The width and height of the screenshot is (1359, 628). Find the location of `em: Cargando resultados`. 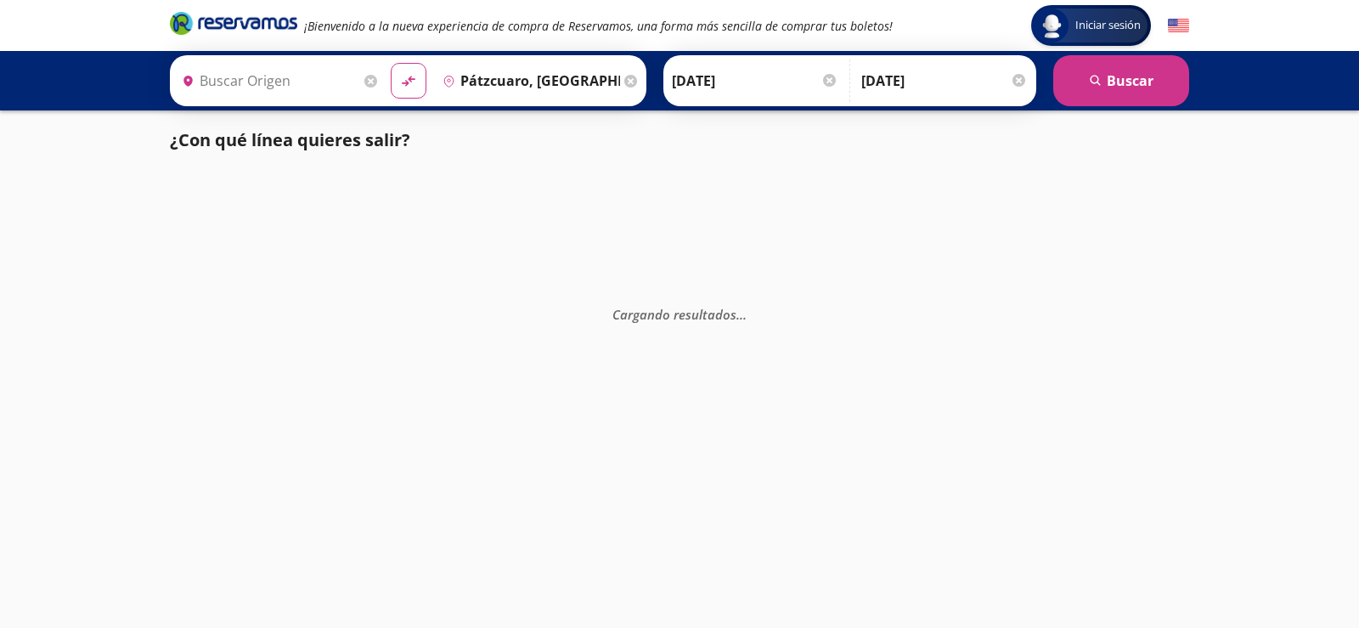

em: Cargando resultados is located at coordinates (680, 313).